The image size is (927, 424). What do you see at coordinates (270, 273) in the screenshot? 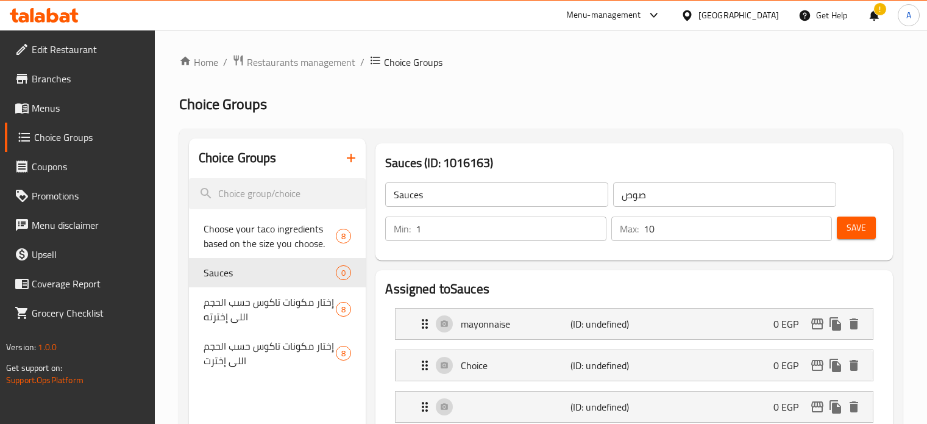
I see `span: Sauces` at bounding box center [270, 273].